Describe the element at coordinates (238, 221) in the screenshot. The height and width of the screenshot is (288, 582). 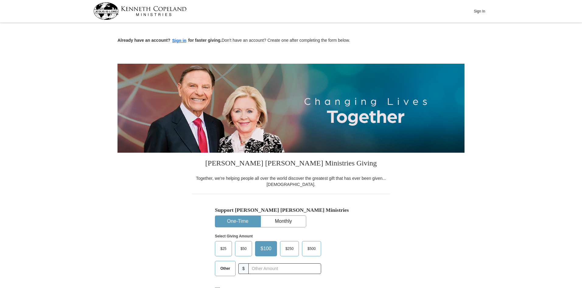
I see `button: One-Time` at that location.